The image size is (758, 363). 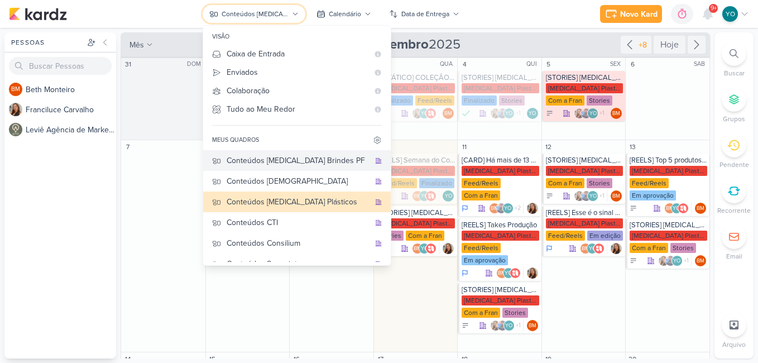 What do you see at coordinates (466, 325) in the screenshot?
I see `div: A Fazer` at bounding box center [466, 325].